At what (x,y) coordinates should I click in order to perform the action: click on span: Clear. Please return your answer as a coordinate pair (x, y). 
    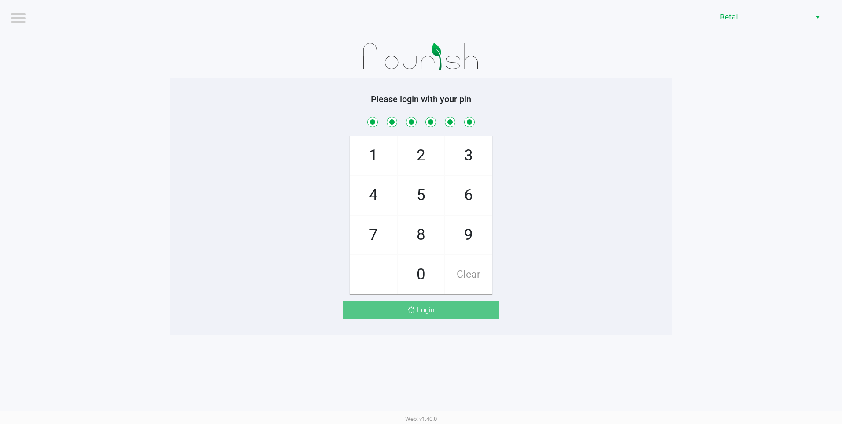
    Looking at the image, I should click on (469, 274).